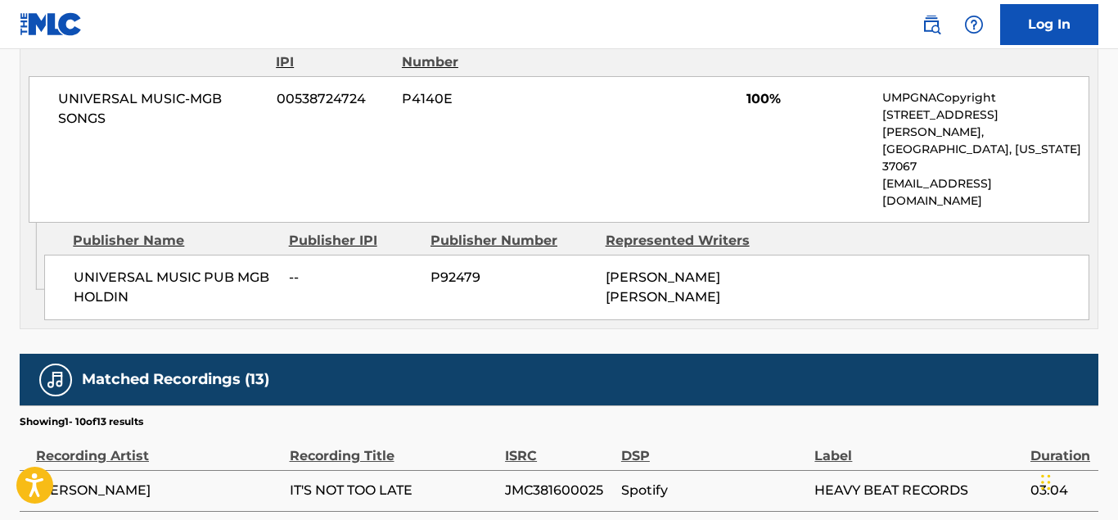 This screenshot has height=520, width=1118. What do you see at coordinates (919, 447) in the screenshot?
I see `div: Label` at bounding box center [919, 447].